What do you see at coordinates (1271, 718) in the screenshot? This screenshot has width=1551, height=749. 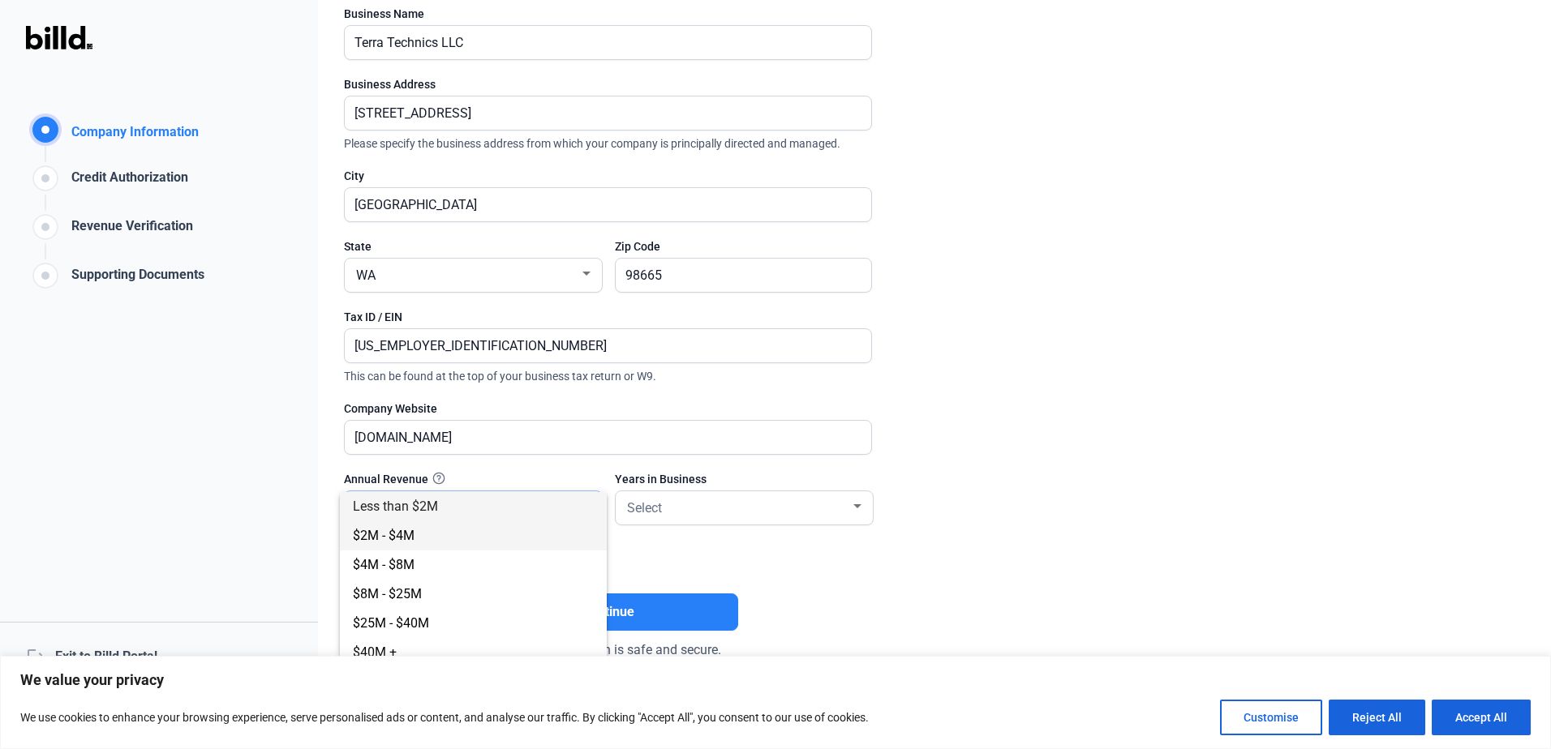 I see `button: Customise` at bounding box center [1271, 718].